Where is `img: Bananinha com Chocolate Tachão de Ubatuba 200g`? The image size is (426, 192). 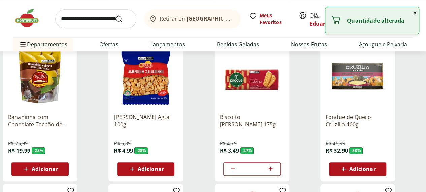
img: Bananinha com Chocolate Tachão de Ubatuba 200g is located at coordinates (40, 76).